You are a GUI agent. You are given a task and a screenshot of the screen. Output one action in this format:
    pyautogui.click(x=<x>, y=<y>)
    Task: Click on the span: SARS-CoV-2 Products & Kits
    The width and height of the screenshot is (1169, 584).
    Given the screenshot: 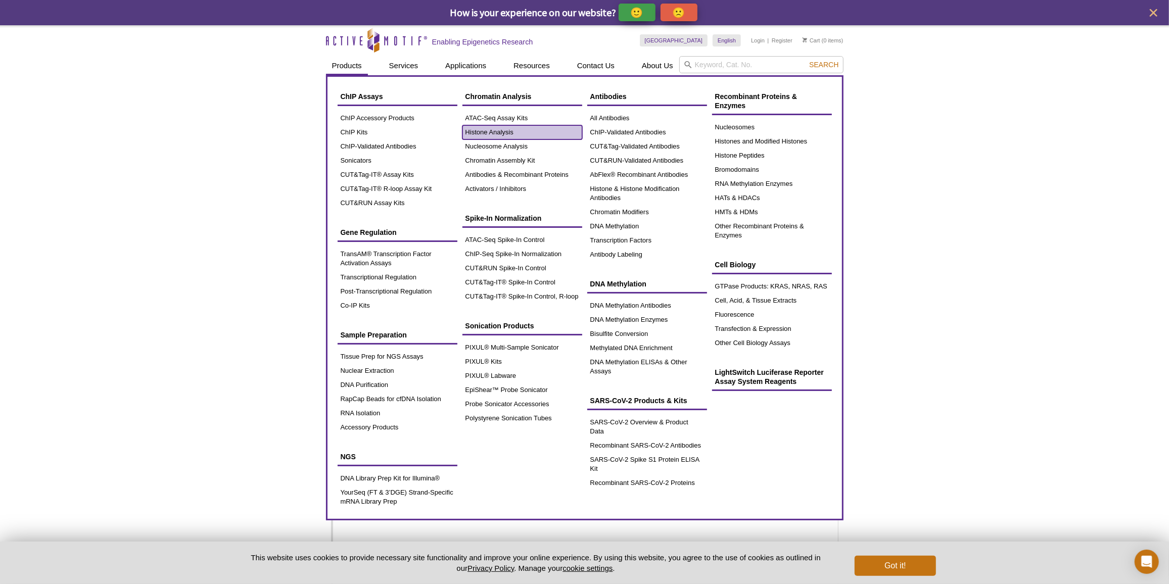 What is the action you would take?
    pyautogui.click(x=639, y=401)
    